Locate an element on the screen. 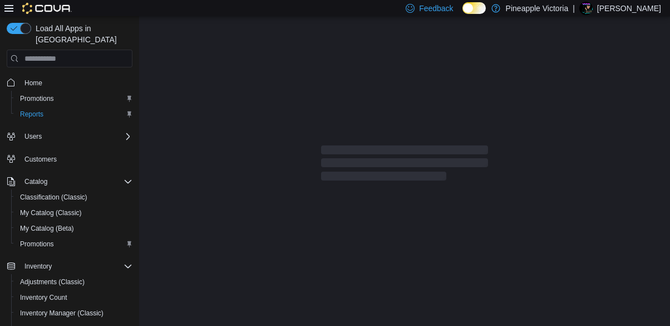 This screenshot has width=670, height=326. span: Dark Mode is located at coordinates (462, 14).